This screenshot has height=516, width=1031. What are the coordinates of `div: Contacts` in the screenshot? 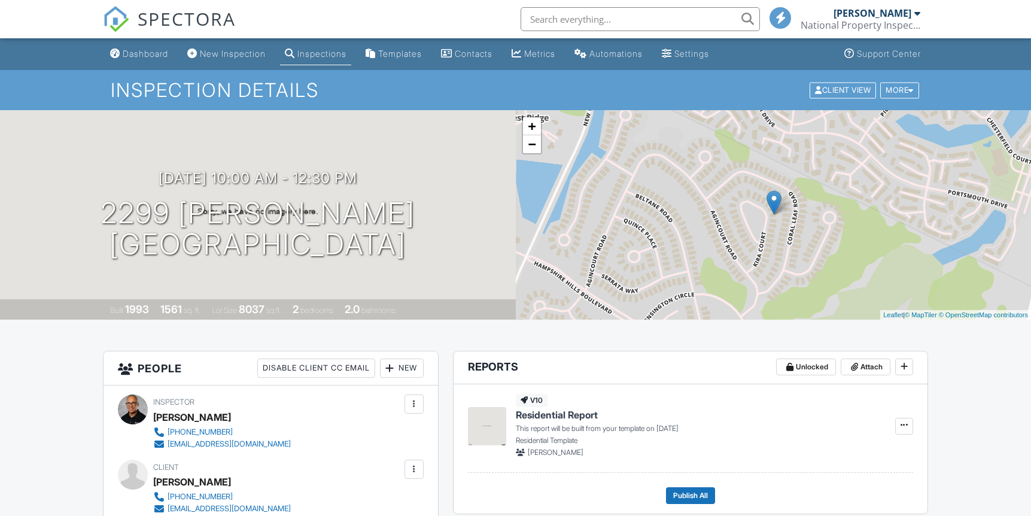 It's located at (474, 53).